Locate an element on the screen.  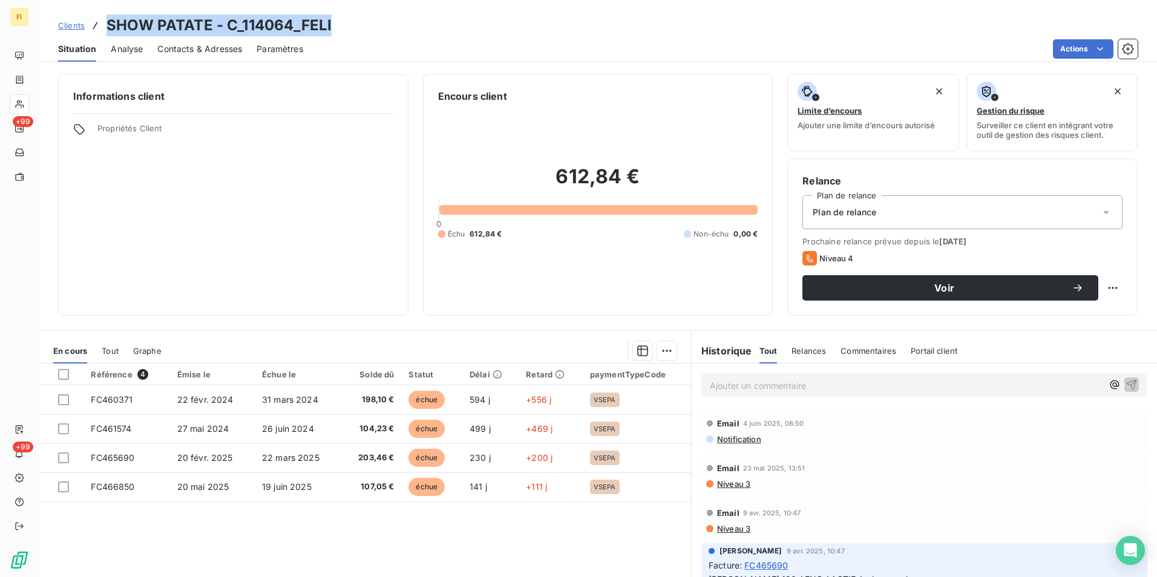
button: Gestion du risqueSurveiller ce client en intégrant votre outil de gestion des risques client. is located at coordinates (1051, 113).